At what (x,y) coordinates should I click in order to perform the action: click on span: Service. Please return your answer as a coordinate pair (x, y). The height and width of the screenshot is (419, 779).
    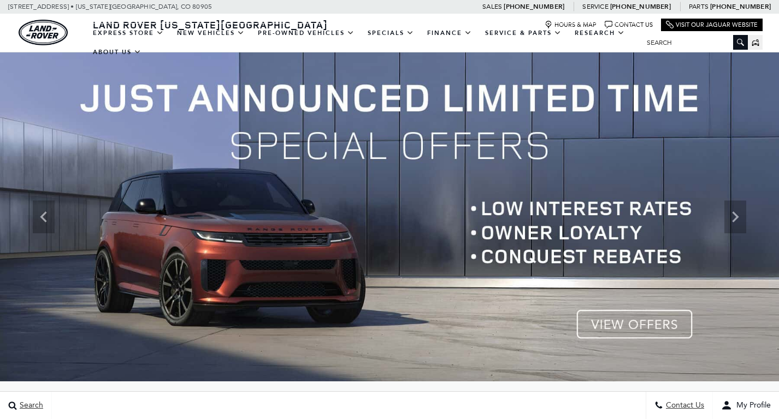
    Looking at the image, I should click on (595, 7).